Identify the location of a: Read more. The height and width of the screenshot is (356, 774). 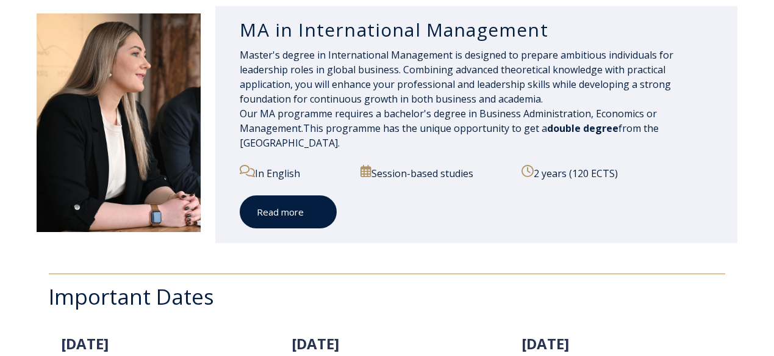
(288, 212).